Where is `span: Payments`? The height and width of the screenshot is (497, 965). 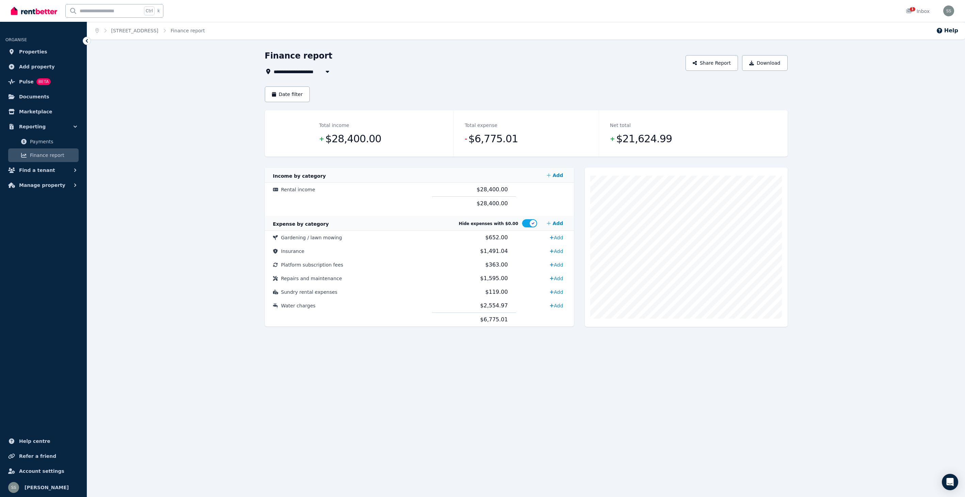 span: Payments is located at coordinates (53, 142).